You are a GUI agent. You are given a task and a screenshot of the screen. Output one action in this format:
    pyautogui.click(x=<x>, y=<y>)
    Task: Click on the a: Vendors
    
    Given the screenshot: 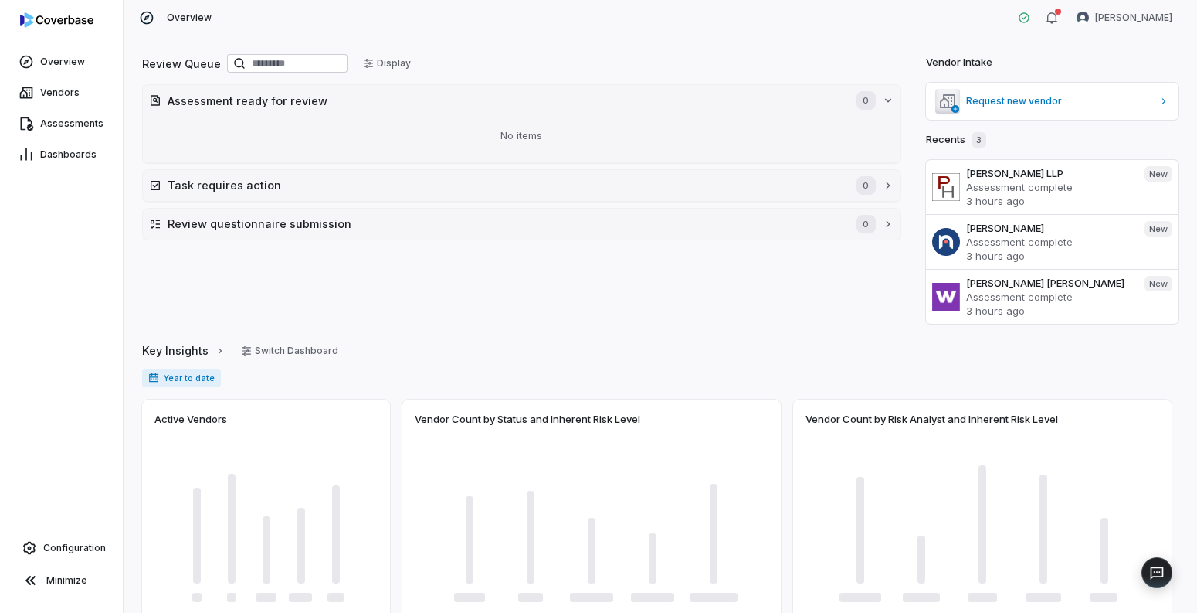 What is the action you would take?
    pyautogui.click(x=61, y=93)
    